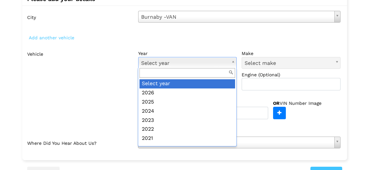  Describe the element at coordinates (187, 139) in the screenshot. I see `div: 2021` at that location.